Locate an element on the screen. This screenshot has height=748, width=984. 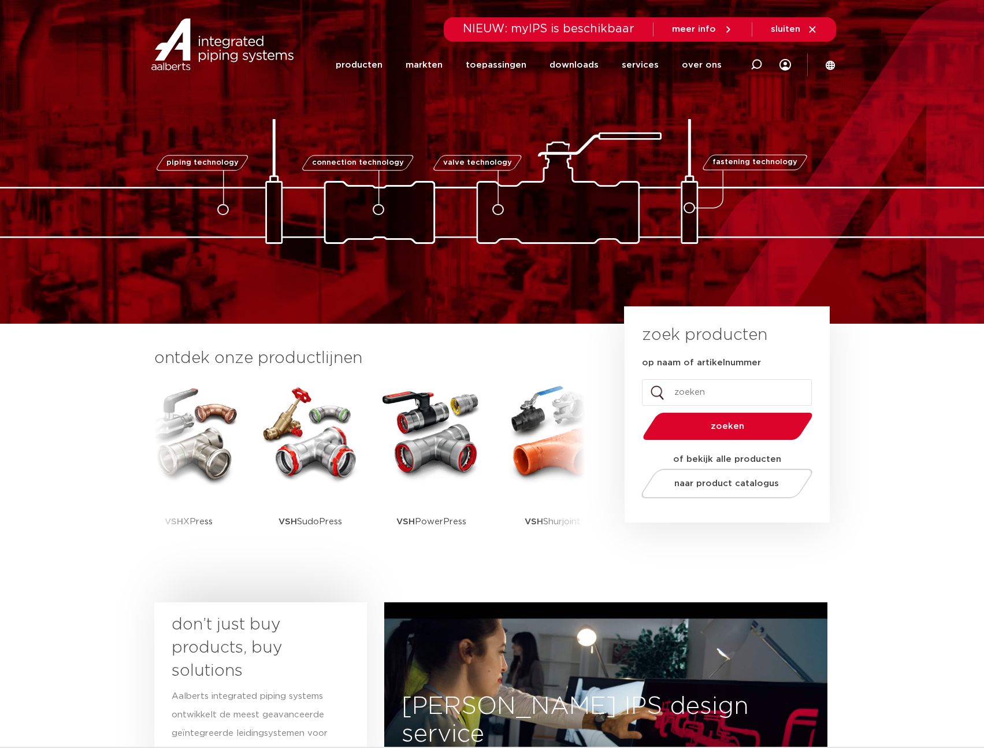
a: naar product catalogus is located at coordinates (726, 483).